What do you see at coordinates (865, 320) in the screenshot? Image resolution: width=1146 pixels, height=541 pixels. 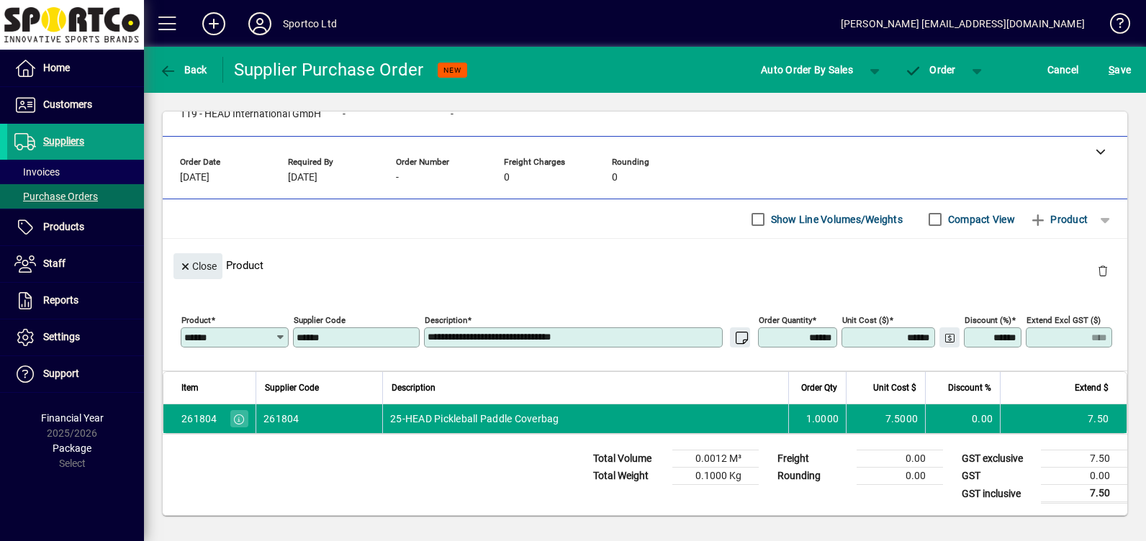 I see `mat-label: Unit Cost ($)` at bounding box center [865, 320].